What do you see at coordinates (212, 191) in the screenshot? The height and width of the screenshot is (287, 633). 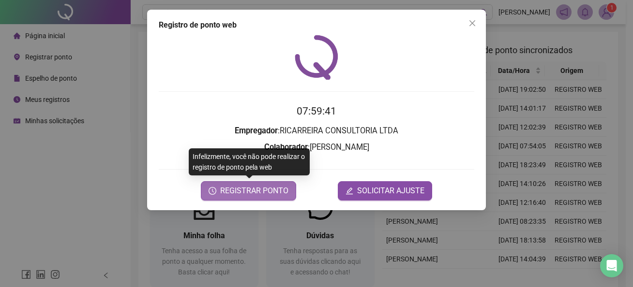 I see `span: clock-circle` at bounding box center [212, 191].